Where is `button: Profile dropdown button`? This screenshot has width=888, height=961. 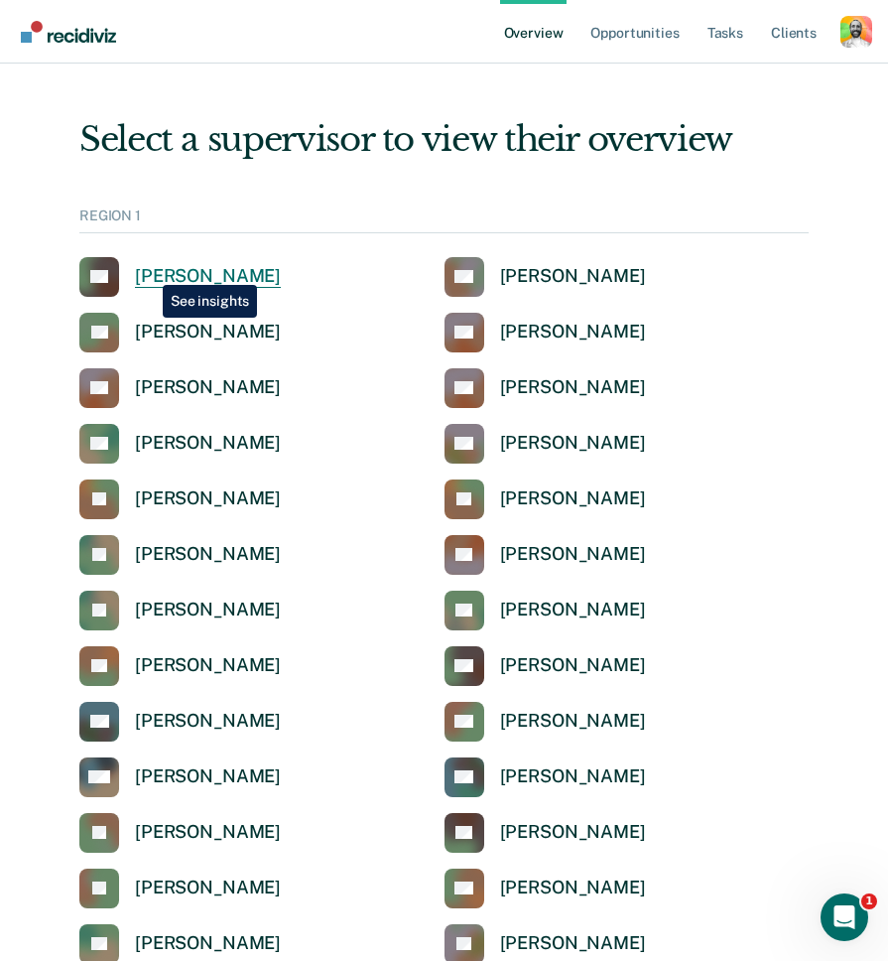
button: Profile dropdown button is located at coordinates (857, 32).